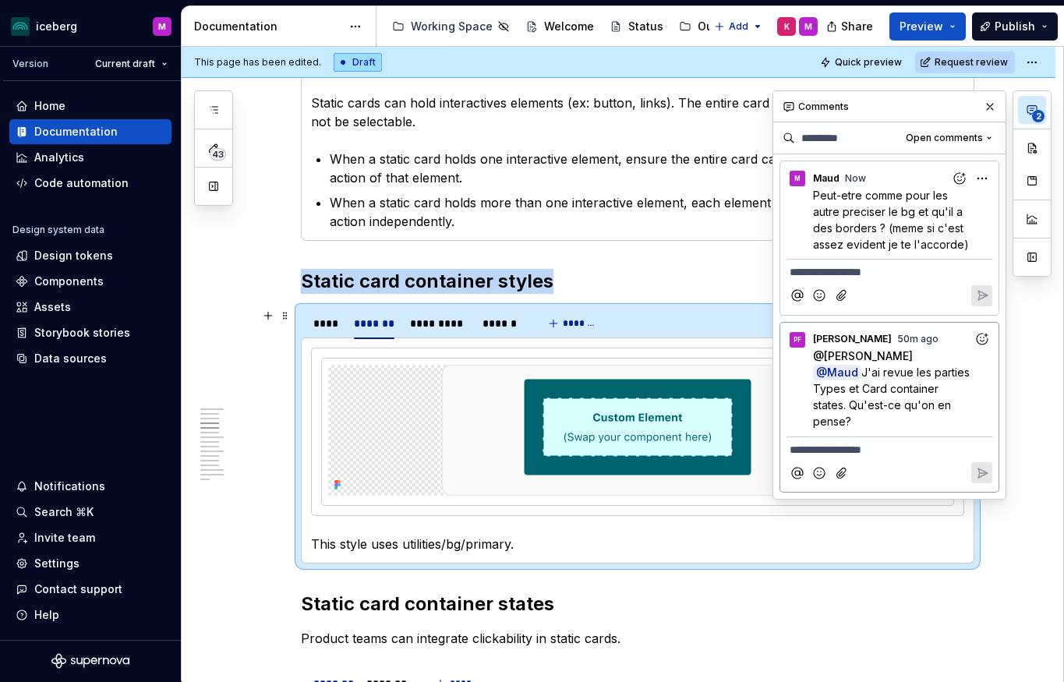 The width and height of the screenshot is (1064, 682). What do you see at coordinates (850, 27) in the screenshot?
I see `button: Share` at bounding box center [850, 27].